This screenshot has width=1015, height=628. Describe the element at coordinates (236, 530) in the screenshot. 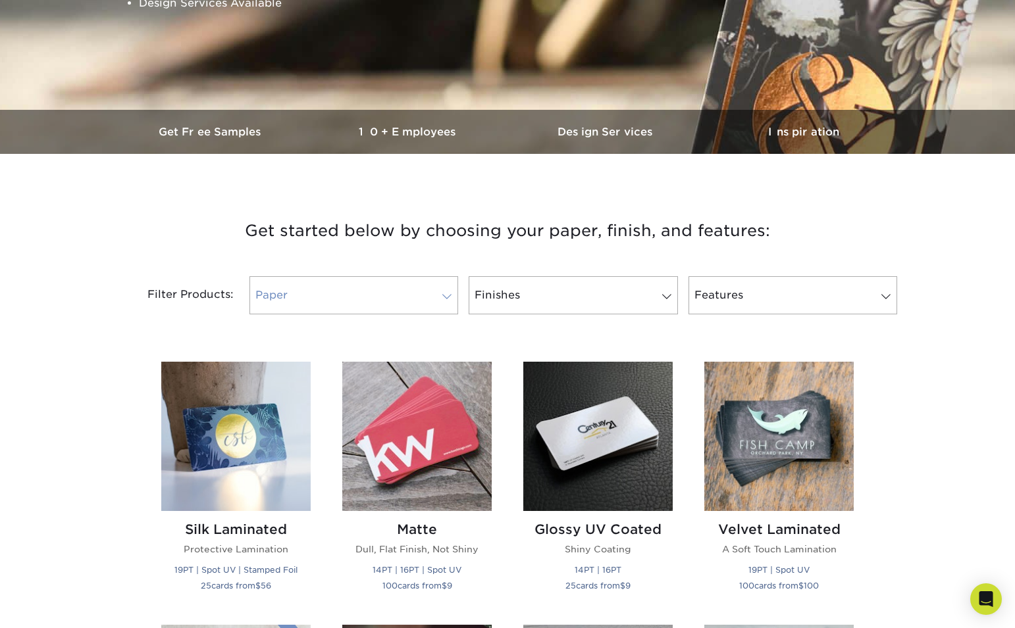

I see `h2: Silk Laminated` at that location.